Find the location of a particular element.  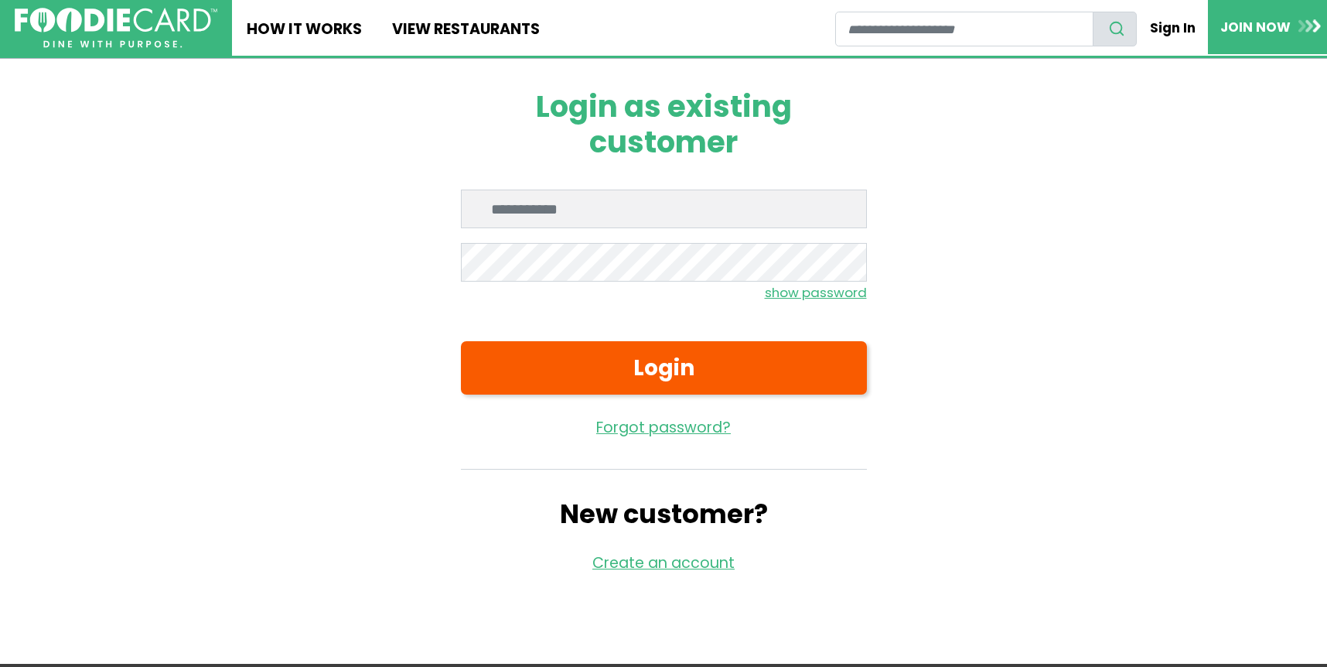

h2: New customer? is located at coordinates (664, 514).